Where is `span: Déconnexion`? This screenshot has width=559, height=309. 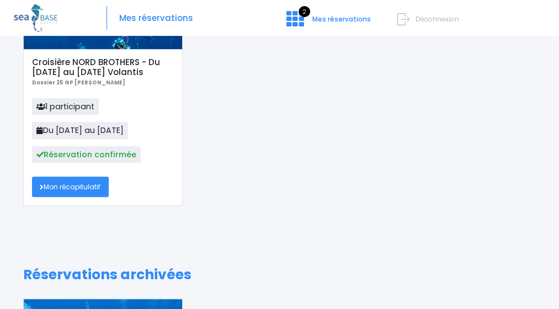 span: Déconnexion is located at coordinates (437, 19).